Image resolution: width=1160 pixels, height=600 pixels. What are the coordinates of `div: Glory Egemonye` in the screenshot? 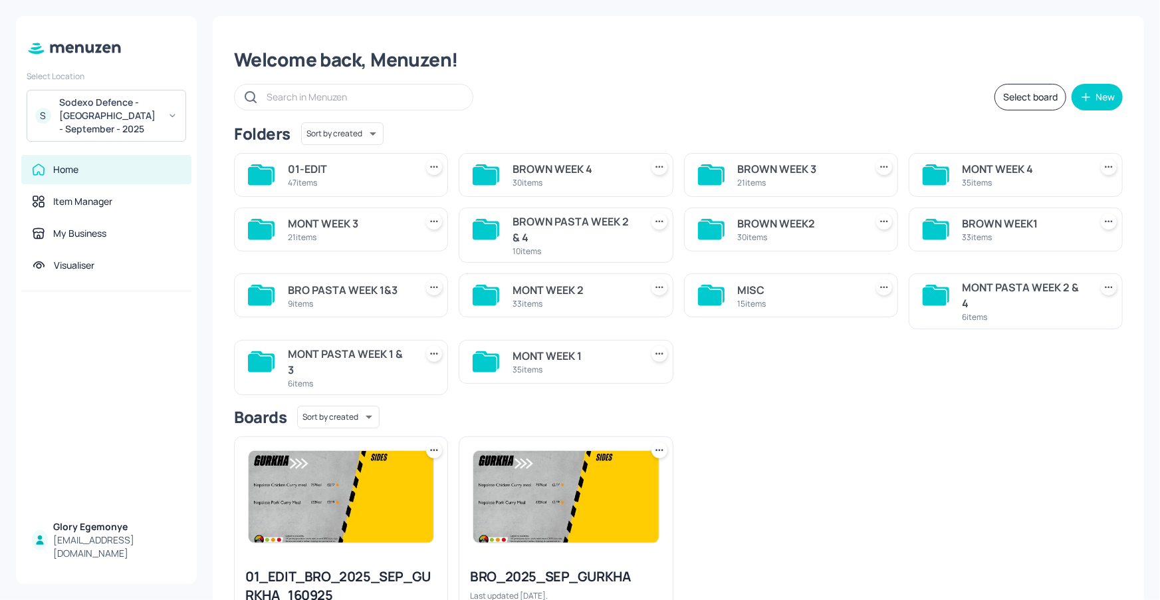 It's located at (117, 527).